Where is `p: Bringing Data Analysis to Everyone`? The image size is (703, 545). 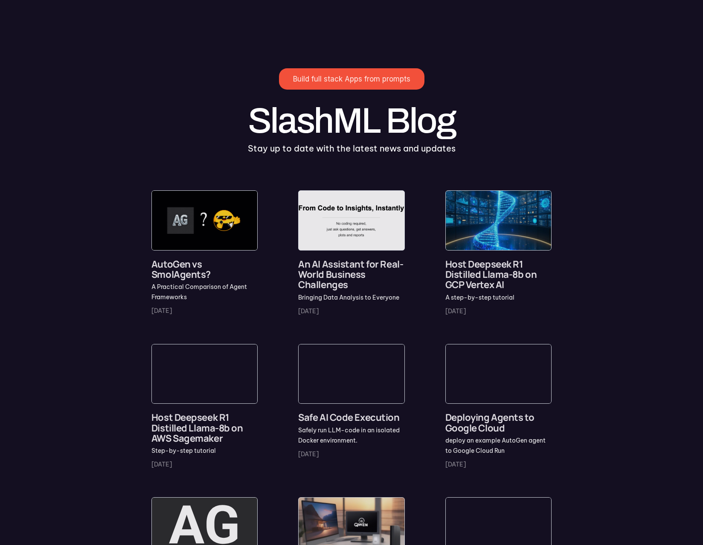
p: Bringing Data Analysis to Everyone is located at coordinates (352, 297).